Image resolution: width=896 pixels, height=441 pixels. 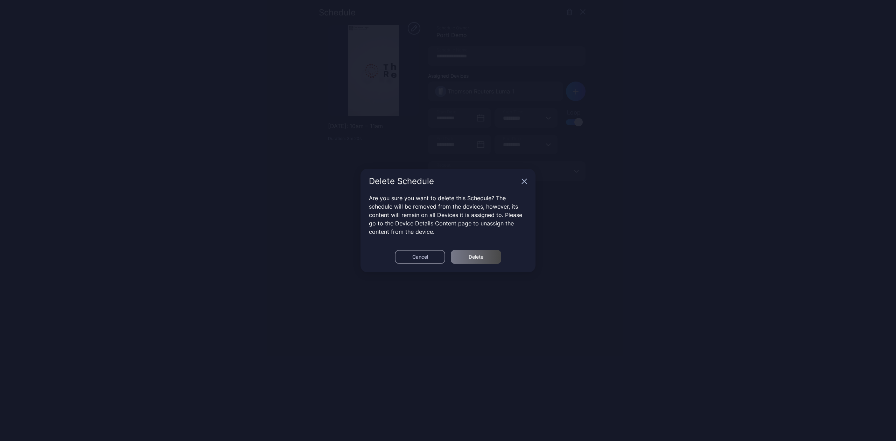 What do you see at coordinates (444, 181) in the screenshot?
I see `div: Delete Schedule` at bounding box center [444, 181].